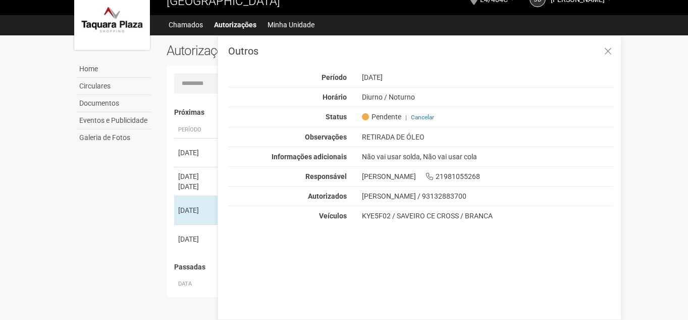 The width and height of the screenshot is (688, 320). I want to click on div: Diurno / Noturno, so click(488, 97).